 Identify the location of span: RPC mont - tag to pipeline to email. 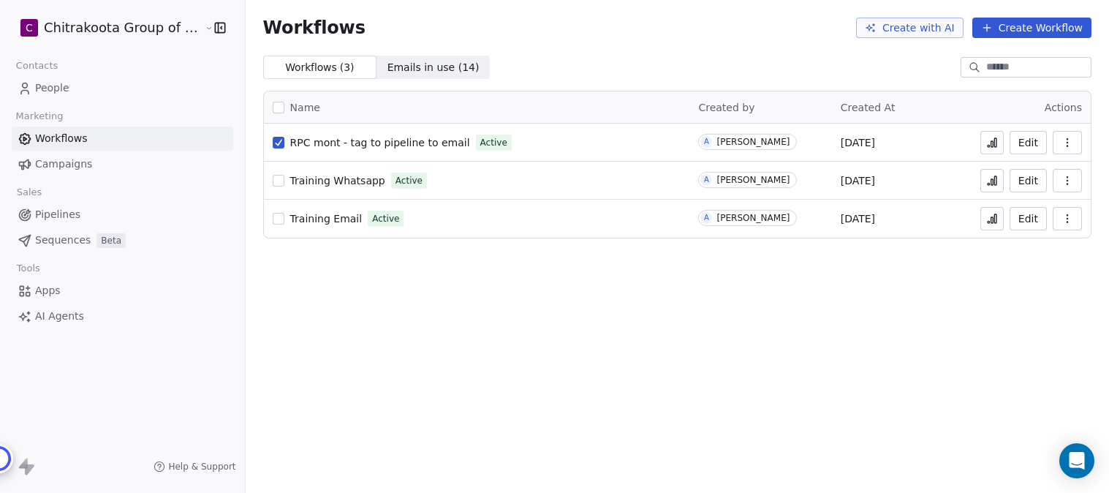
(380, 143).